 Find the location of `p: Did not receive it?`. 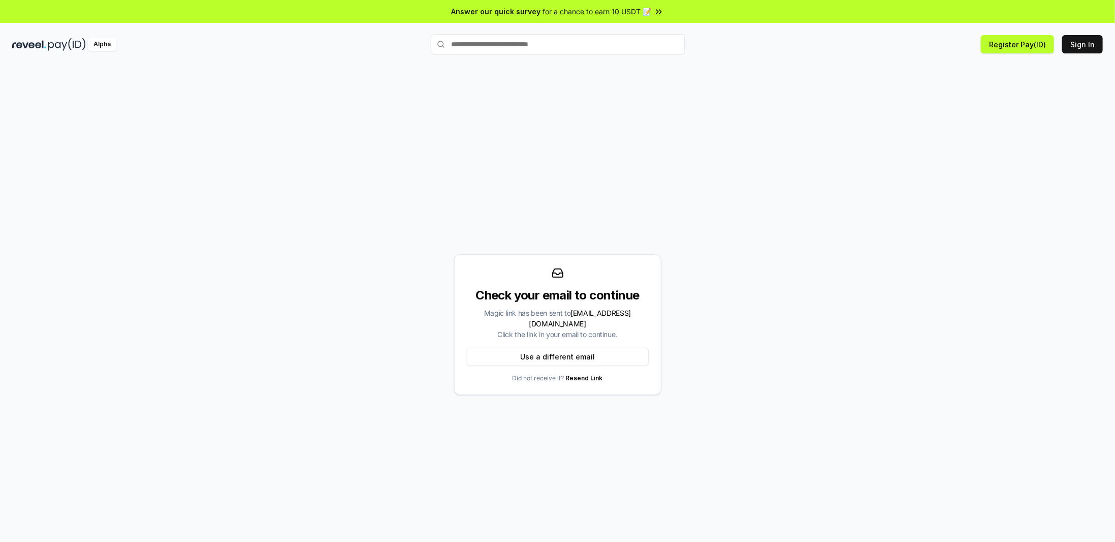

p: Did not receive it? is located at coordinates (558, 378).